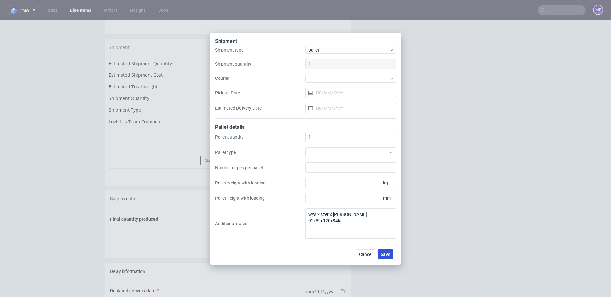  What do you see at coordinates (286, 68) in the screenshot?
I see `td: 6.96 kg` at bounding box center [286, 68].